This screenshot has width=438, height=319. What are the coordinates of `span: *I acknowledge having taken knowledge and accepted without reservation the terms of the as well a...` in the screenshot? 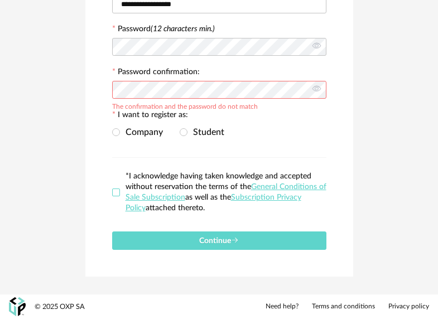 It's located at (226, 192).